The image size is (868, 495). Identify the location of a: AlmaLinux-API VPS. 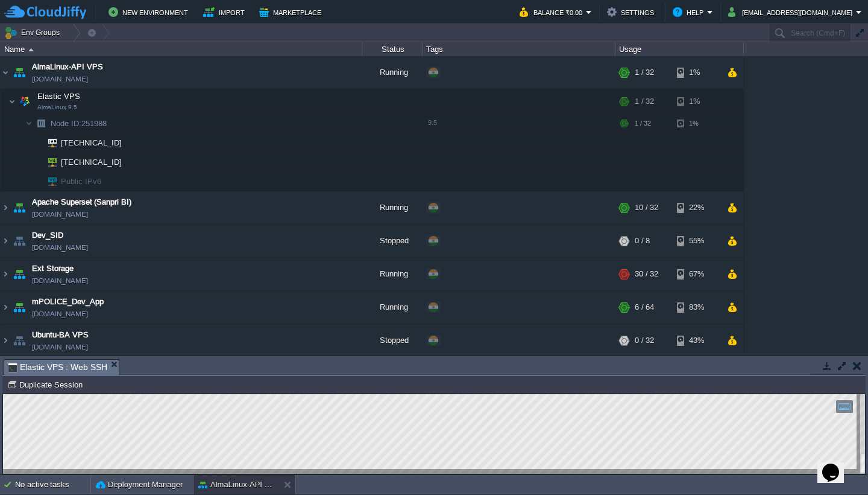
(68, 67).